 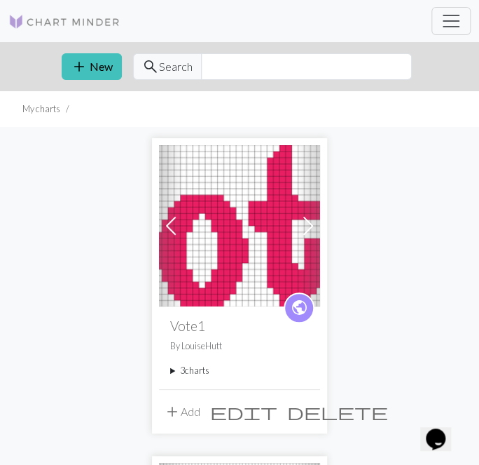 I want to click on p: By LouiseHutt, so click(x=240, y=345).